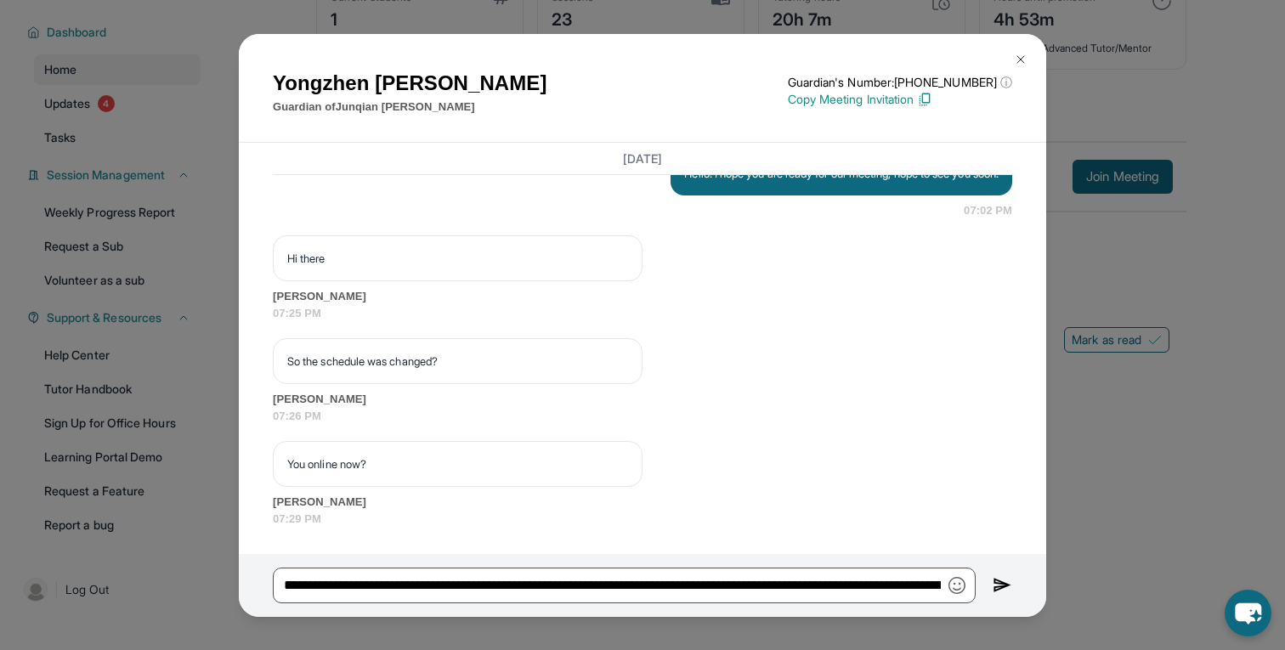 Image resolution: width=1285 pixels, height=650 pixels. I want to click on img: Close Icon, so click(1021, 59).